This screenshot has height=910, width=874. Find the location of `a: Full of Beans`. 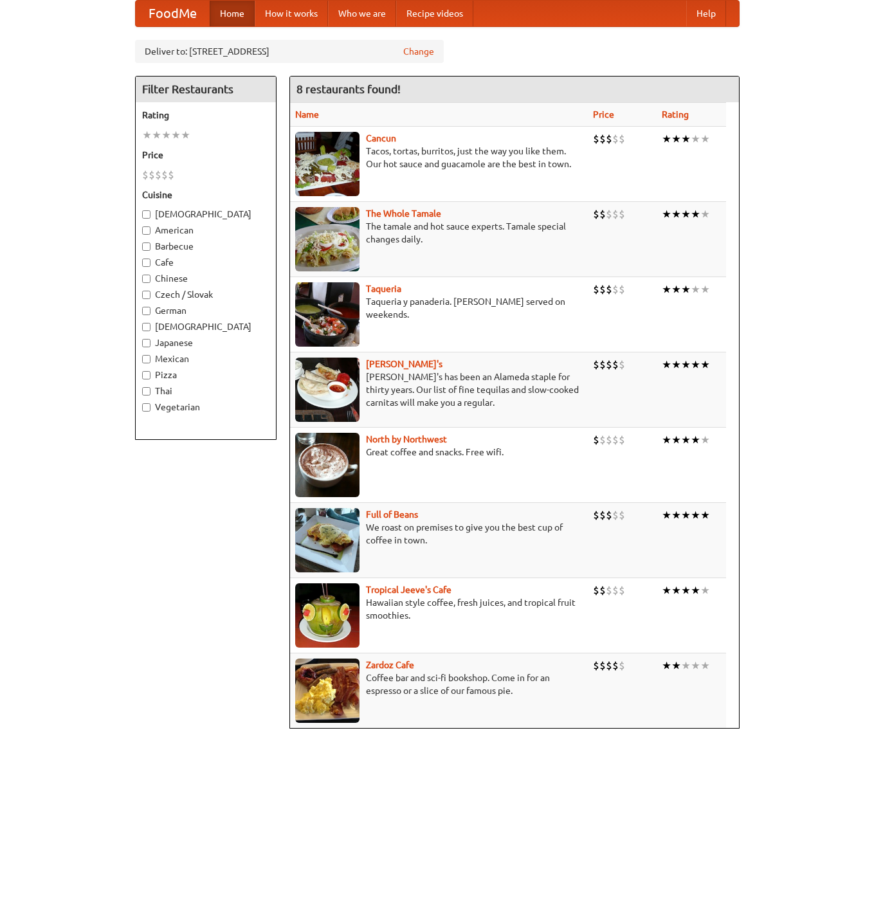

a: Full of Beans is located at coordinates (392, 515).